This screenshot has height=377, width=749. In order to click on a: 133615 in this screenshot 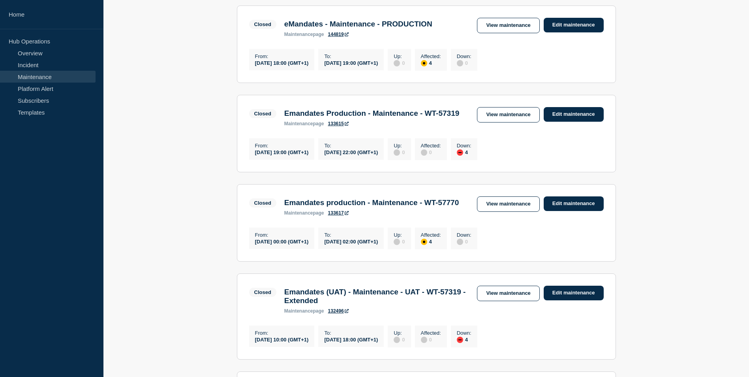, I will do `click(338, 124)`.